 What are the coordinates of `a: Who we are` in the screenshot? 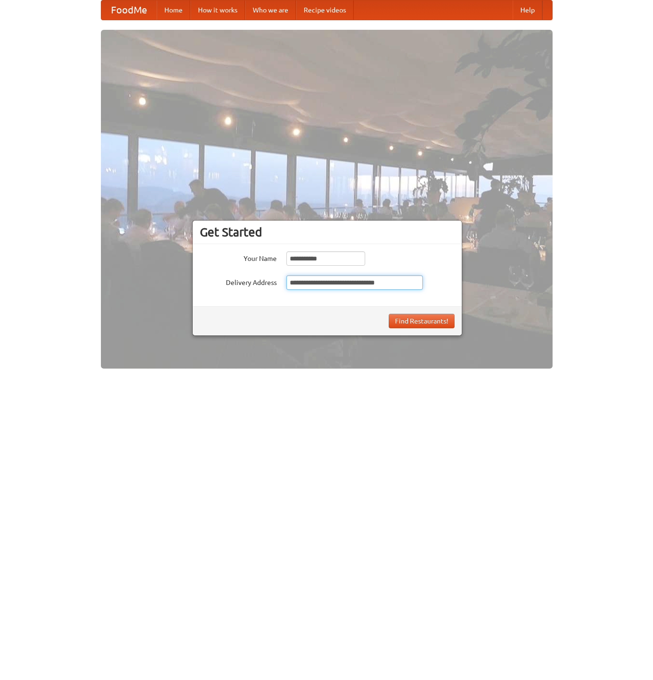 It's located at (270, 10).